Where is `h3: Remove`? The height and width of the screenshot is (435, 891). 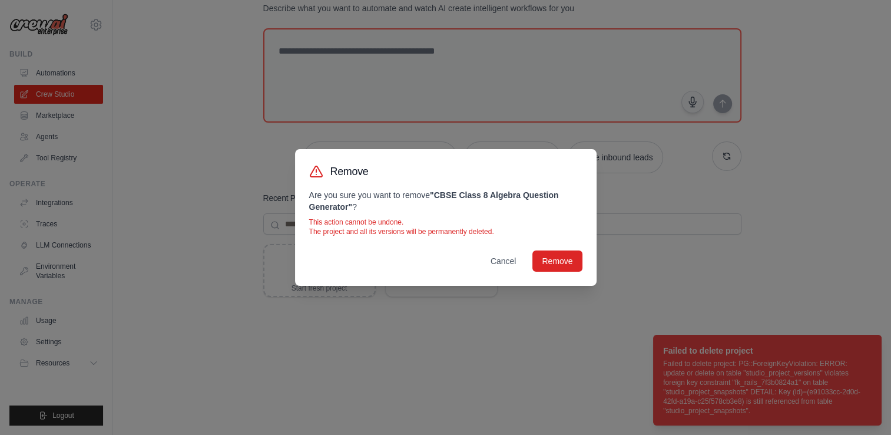
h3: Remove is located at coordinates (349, 171).